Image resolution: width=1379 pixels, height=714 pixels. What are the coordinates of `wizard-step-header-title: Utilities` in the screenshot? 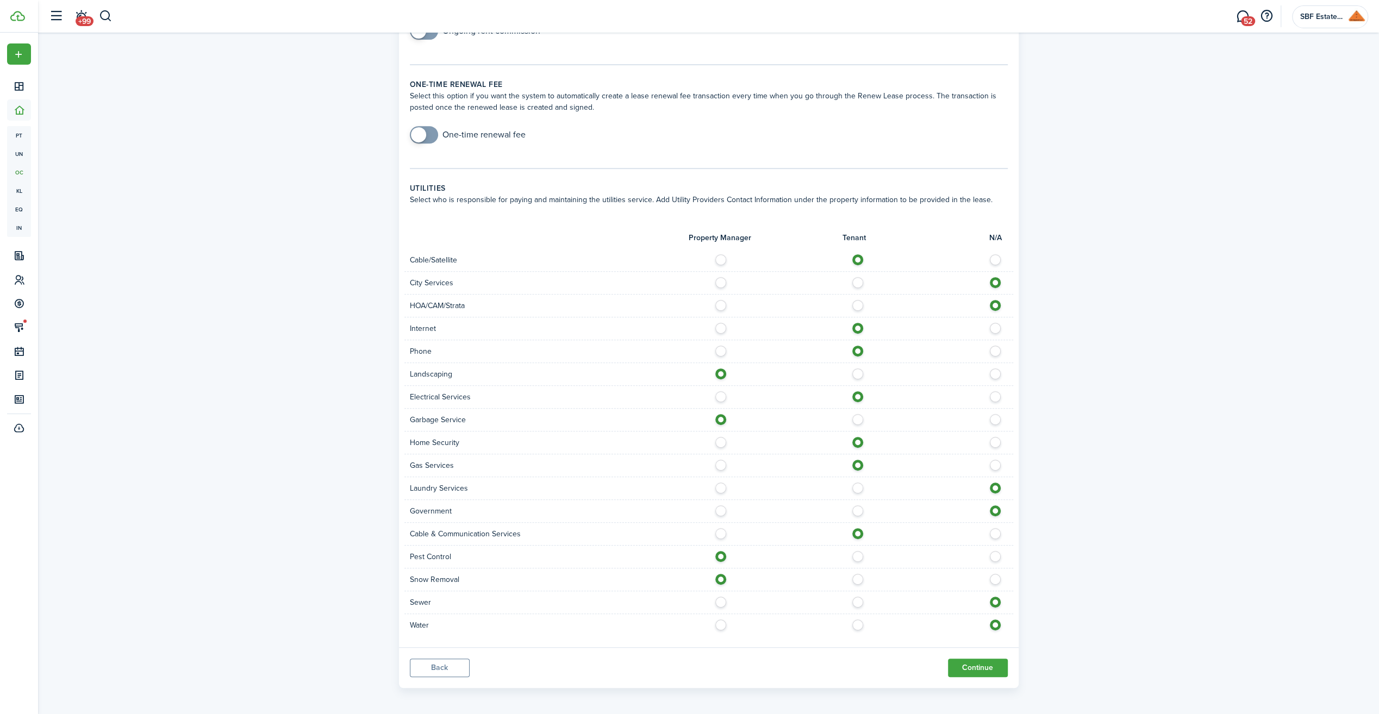 It's located at (709, 188).